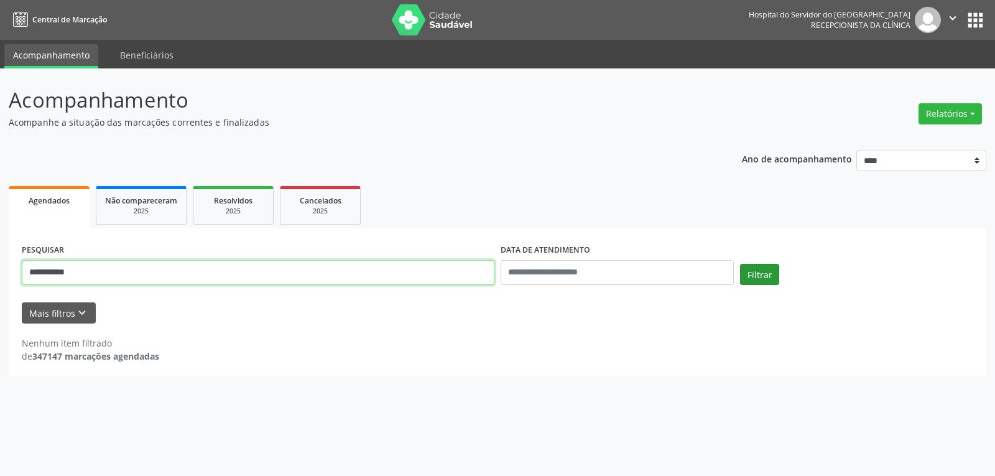  Describe the element at coordinates (760, 274) in the screenshot. I see `button: Filtrar` at that location.